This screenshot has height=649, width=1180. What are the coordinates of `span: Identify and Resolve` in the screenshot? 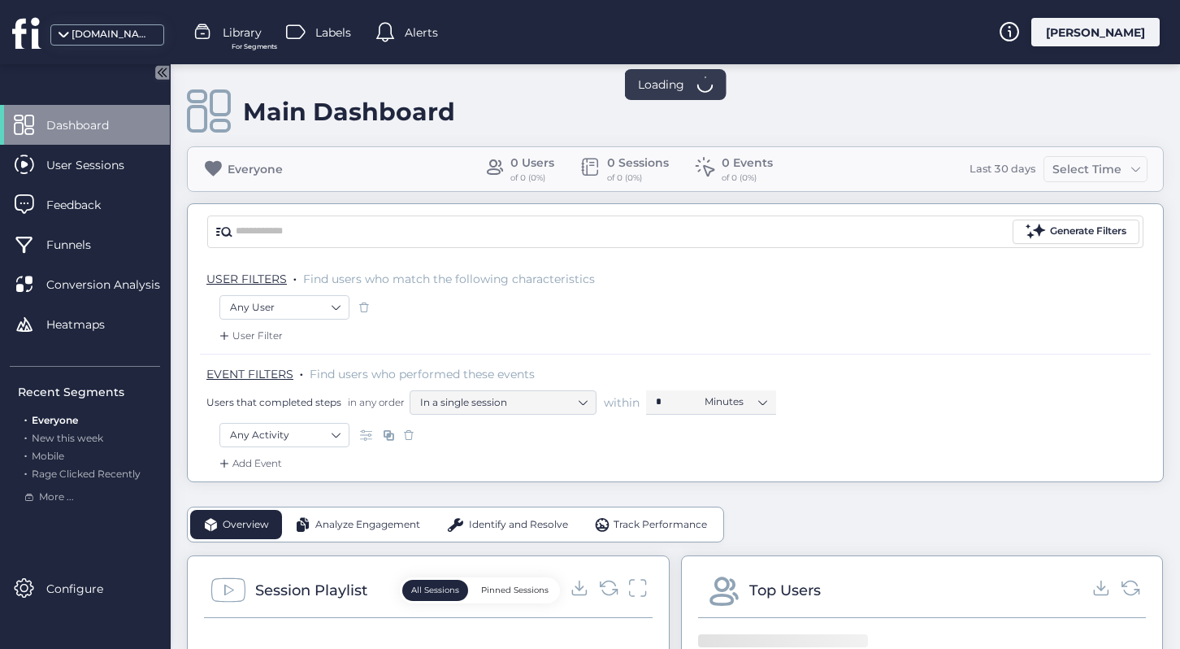 It's located at (519, 524).